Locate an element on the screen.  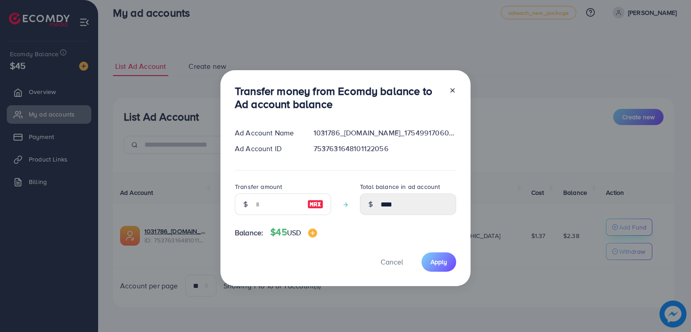
div: Ad Account ID is located at coordinates (267, 148).